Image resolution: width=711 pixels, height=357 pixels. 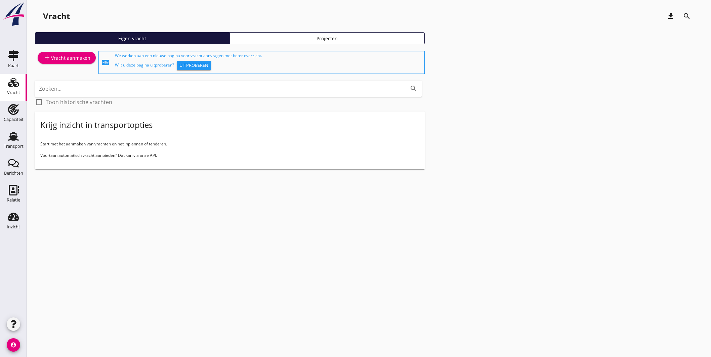 I want to click on p: Start met het aanmaken van vrachten en het inplannen of tenderen., so click(x=230, y=144).